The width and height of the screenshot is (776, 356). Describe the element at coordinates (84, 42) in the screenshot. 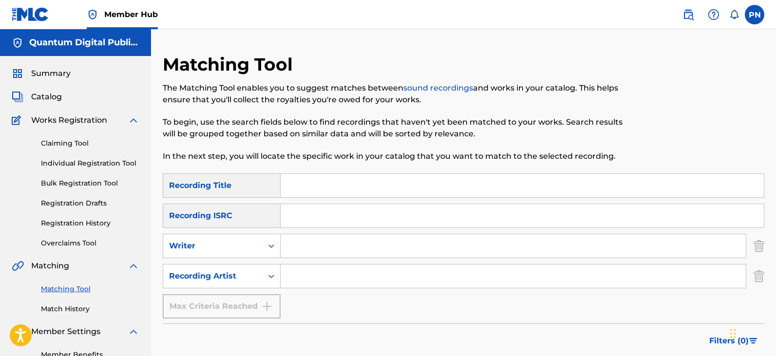

I see `h5: Quantum Digital Publishing` at that location.